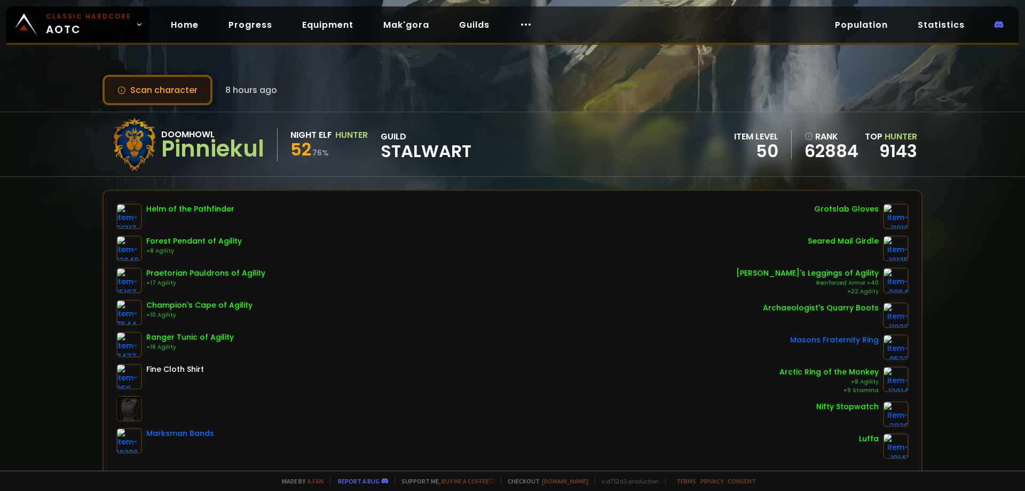 The image size is (1025, 491). What do you see at coordinates (834, 339) in the screenshot?
I see `div: Masons Fraternity Ring` at bounding box center [834, 339].